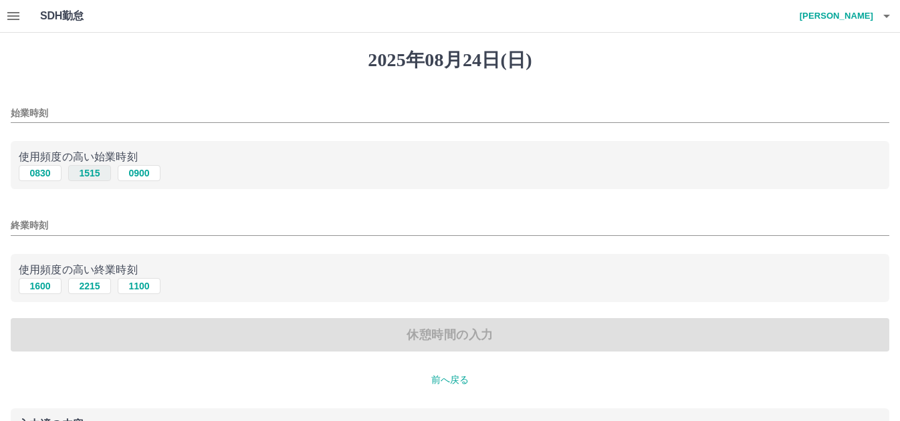 This screenshot has height=421, width=900. Describe the element at coordinates (90, 286) in the screenshot. I see `button: 2215` at that location.